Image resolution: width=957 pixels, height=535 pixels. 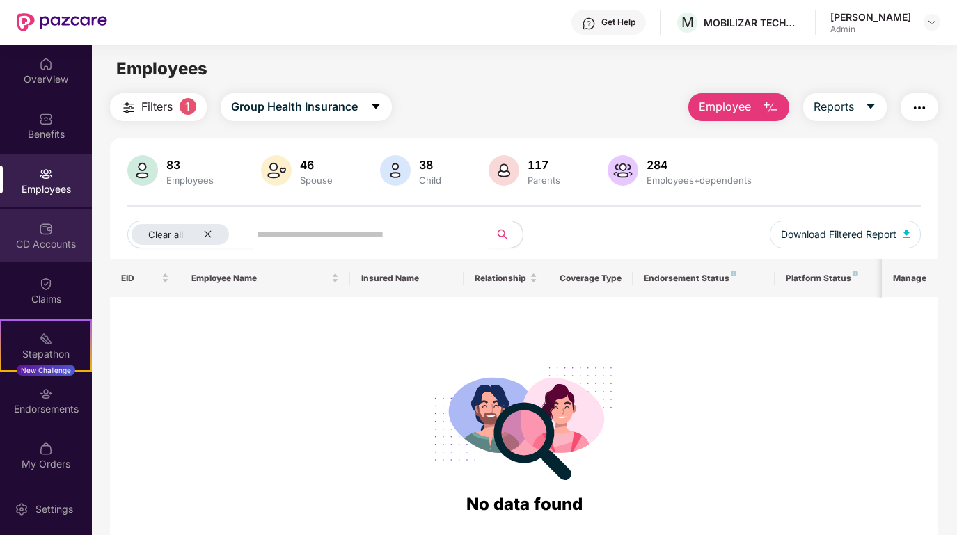 What do you see at coordinates (158, 107) in the screenshot?
I see `button: Filters1` at bounding box center [158, 107].